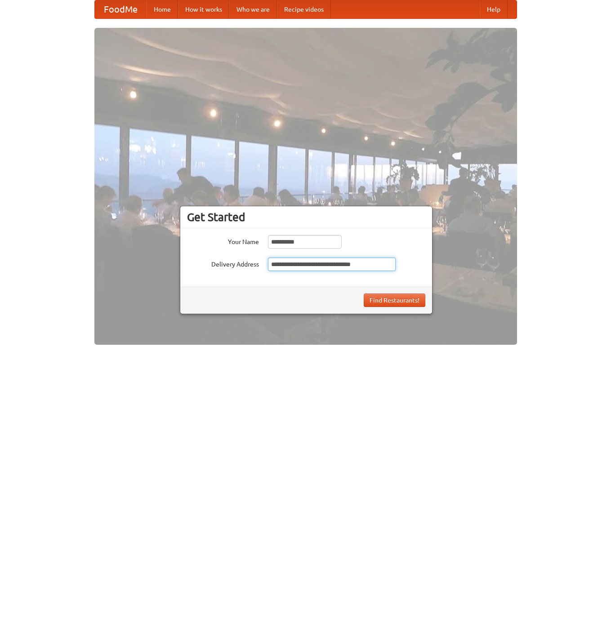 Image resolution: width=611 pixels, height=636 pixels. Describe the element at coordinates (204, 9) in the screenshot. I see `a: How it works` at that location.